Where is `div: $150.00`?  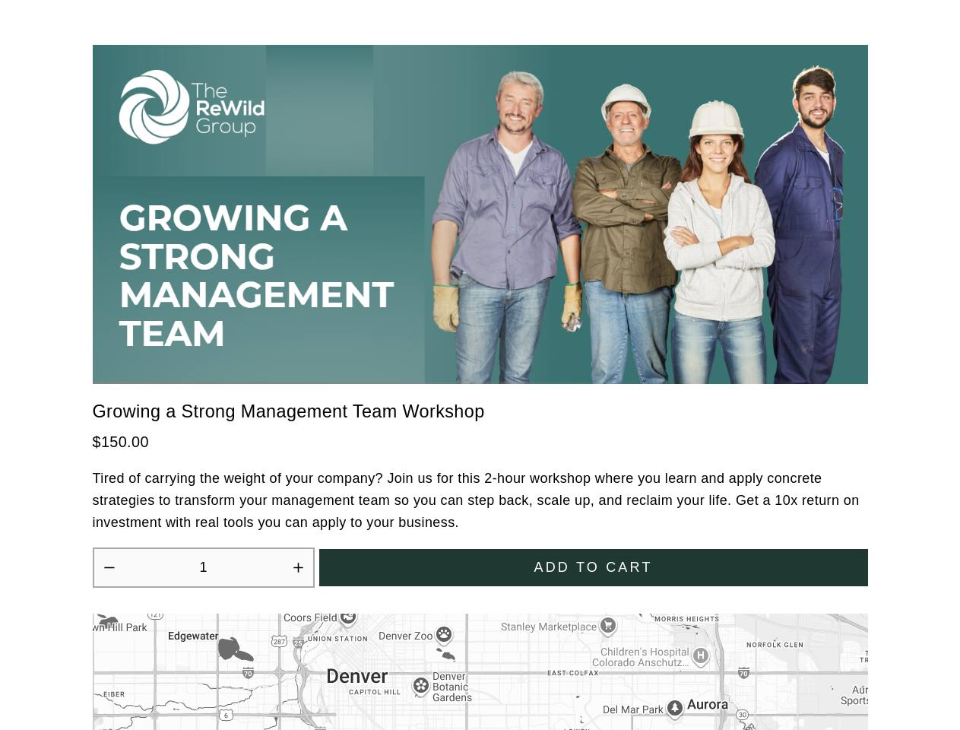
div: $150.00 is located at coordinates (480, 442).